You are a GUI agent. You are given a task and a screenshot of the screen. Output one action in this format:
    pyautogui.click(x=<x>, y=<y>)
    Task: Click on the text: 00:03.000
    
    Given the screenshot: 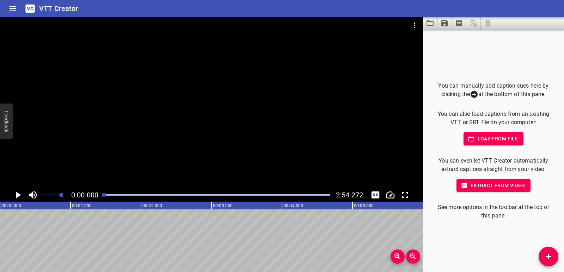 What is the action you would take?
    pyautogui.click(x=223, y=206)
    